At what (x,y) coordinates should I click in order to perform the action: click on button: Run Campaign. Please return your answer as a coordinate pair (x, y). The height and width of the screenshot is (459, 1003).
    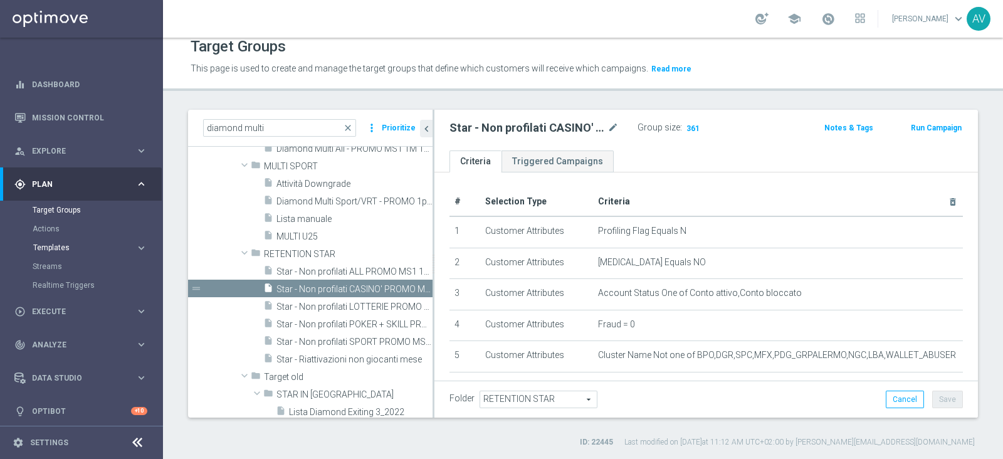
    Looking at the image, I should click on (936, 128).